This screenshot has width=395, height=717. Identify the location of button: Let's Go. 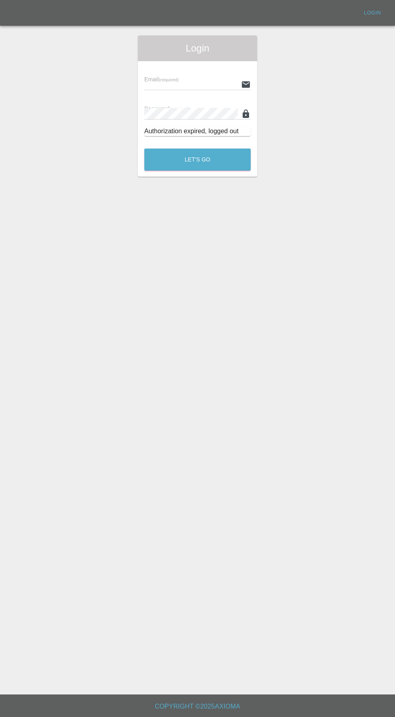
(197, 159).